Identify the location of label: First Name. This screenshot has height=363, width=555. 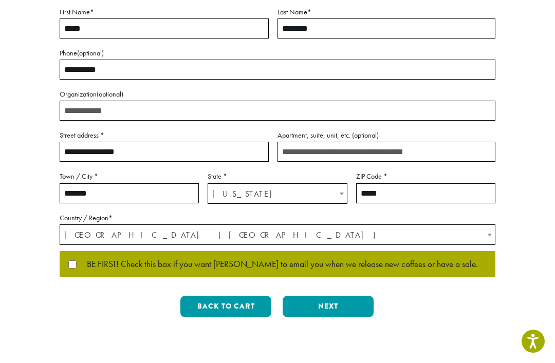
(164, 12).